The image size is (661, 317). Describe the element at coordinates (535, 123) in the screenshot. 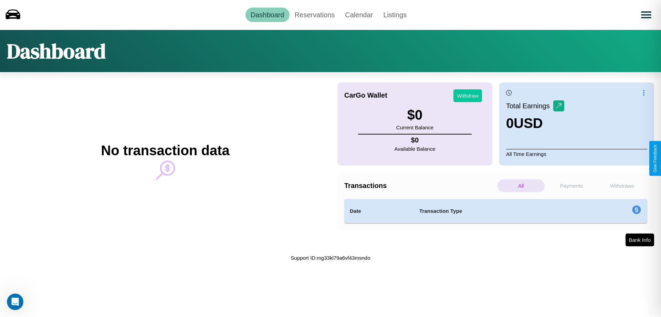

I see `h3: 0 USD` at that location.